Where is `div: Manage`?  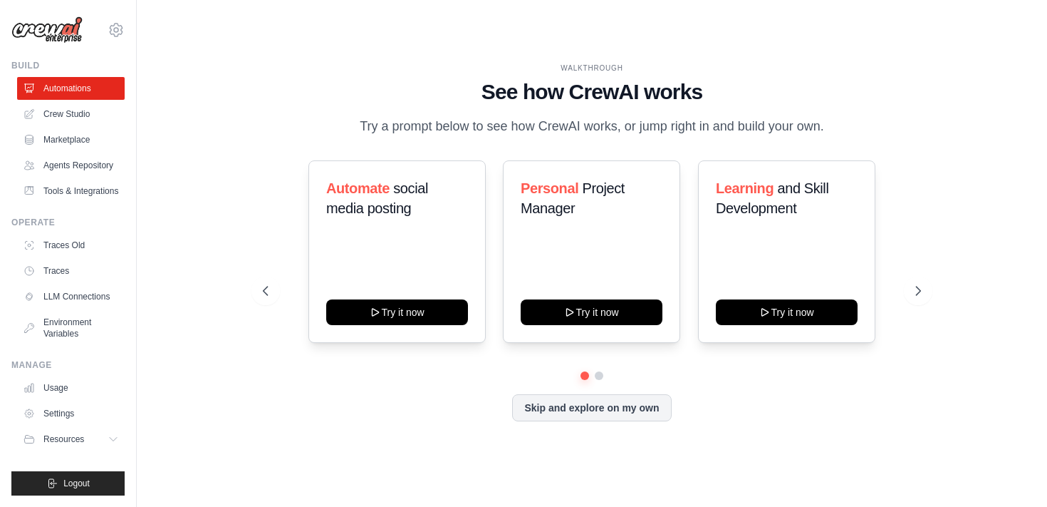 div: Manage is located at coordinates (68, 365).